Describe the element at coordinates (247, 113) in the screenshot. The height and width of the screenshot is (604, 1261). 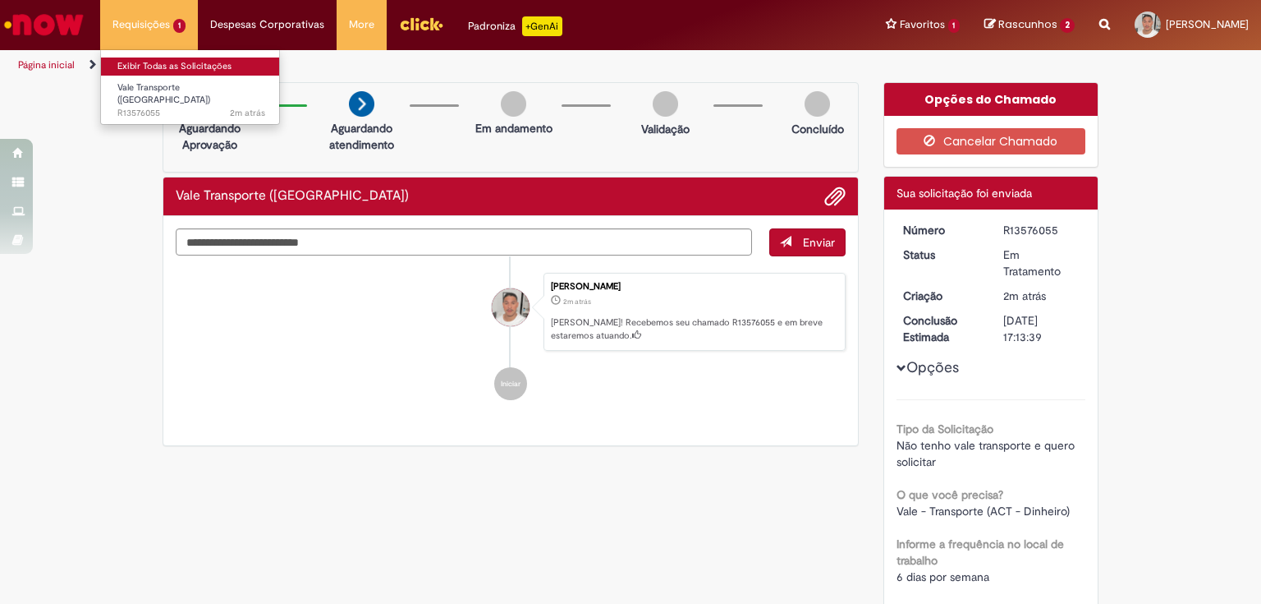
I see `time: 29/09/2025 11:13:36` at that location.